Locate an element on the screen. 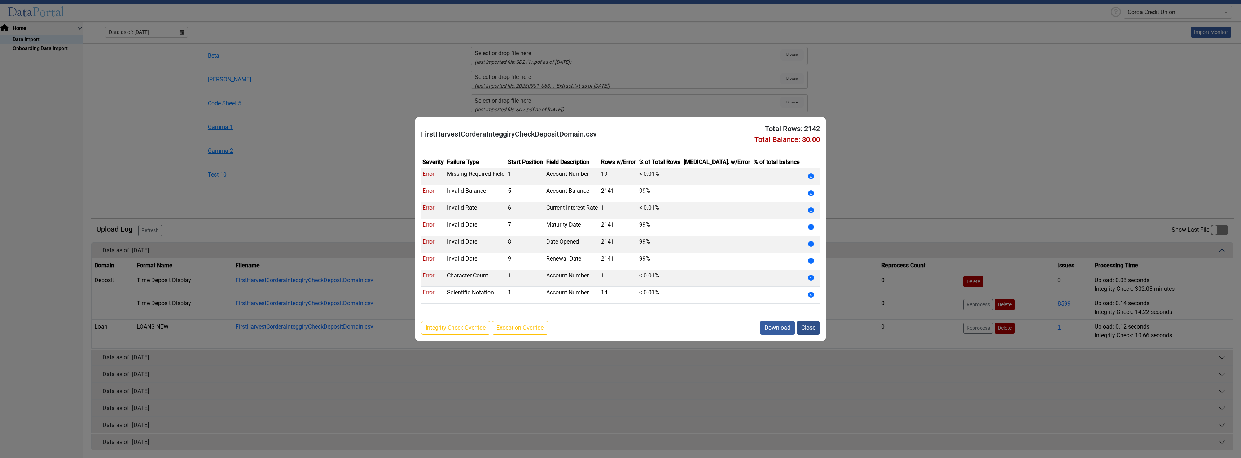 The height and width of the screenshot is (458, 1241). td: Renewal Date is located at coordinates (572, 261).